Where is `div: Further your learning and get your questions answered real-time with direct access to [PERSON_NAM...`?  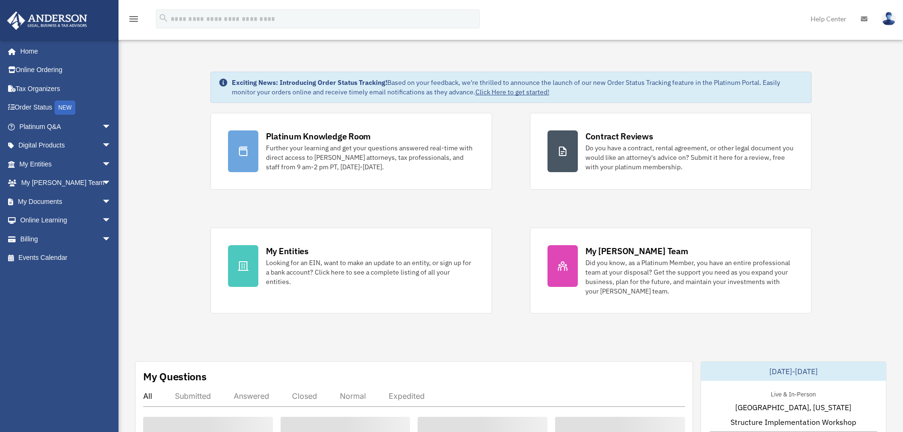 div: Further your learning and get your questions answered real-time with direct access to [PERSON_NAM... is located at coordinates (370, 157).